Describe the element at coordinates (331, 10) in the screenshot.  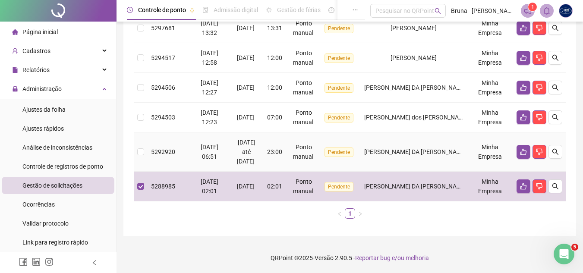
I see `span: dashboard` at that location.